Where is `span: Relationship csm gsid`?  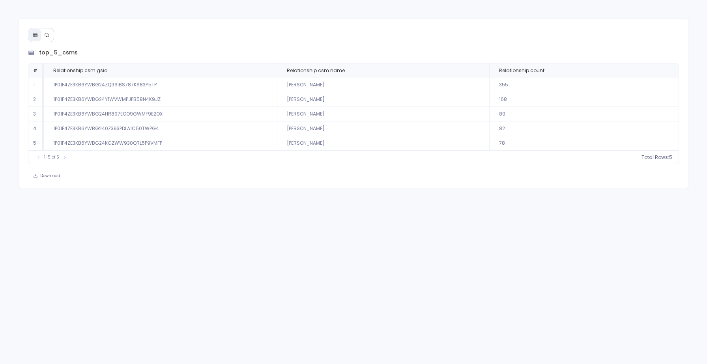 span: Relationship csm gsid is located at coordinates (81, 71).